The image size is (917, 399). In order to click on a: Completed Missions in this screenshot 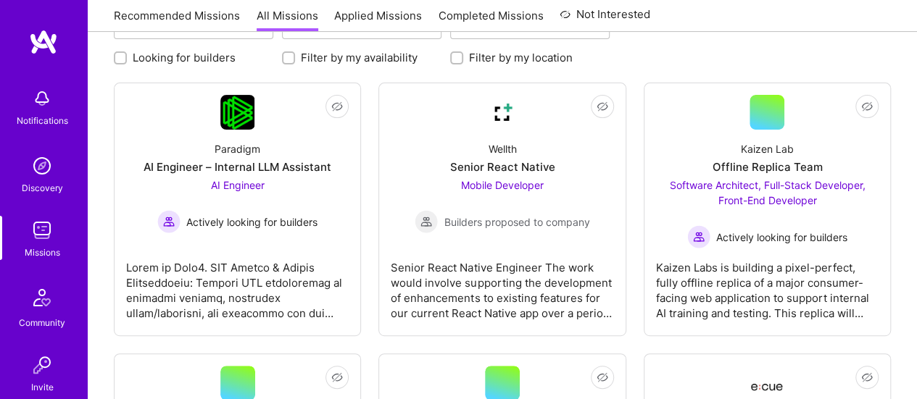, I will do `click(491, 20)`.